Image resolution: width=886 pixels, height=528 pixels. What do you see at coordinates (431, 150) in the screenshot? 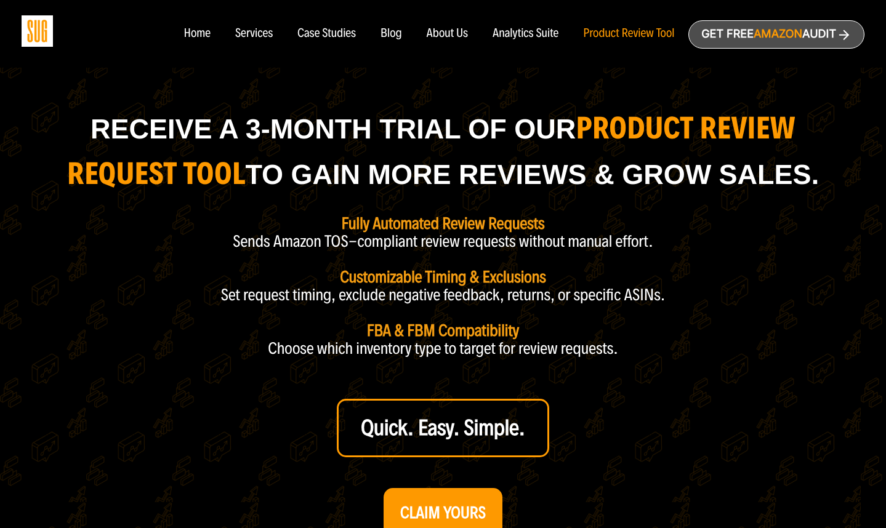
I see `strong: product Review Request Tool` at bounding box center [431, 150].